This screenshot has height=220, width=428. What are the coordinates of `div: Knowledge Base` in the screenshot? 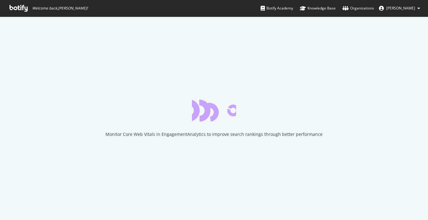 It's located at (318, 8).